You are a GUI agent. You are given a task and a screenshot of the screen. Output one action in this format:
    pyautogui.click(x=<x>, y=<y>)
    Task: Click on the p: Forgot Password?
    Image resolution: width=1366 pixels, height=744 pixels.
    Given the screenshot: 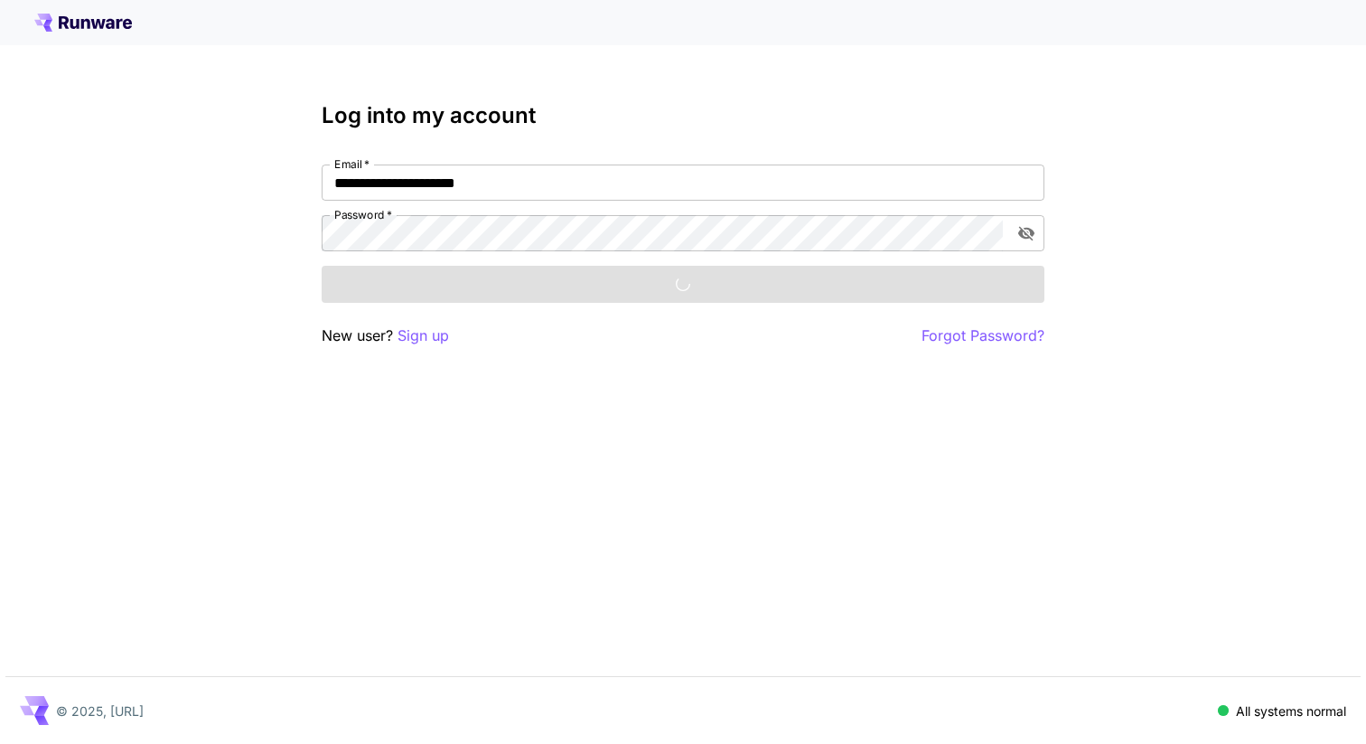 What is the action you would take?
    pyautogui.click(x=983, y=335)
    